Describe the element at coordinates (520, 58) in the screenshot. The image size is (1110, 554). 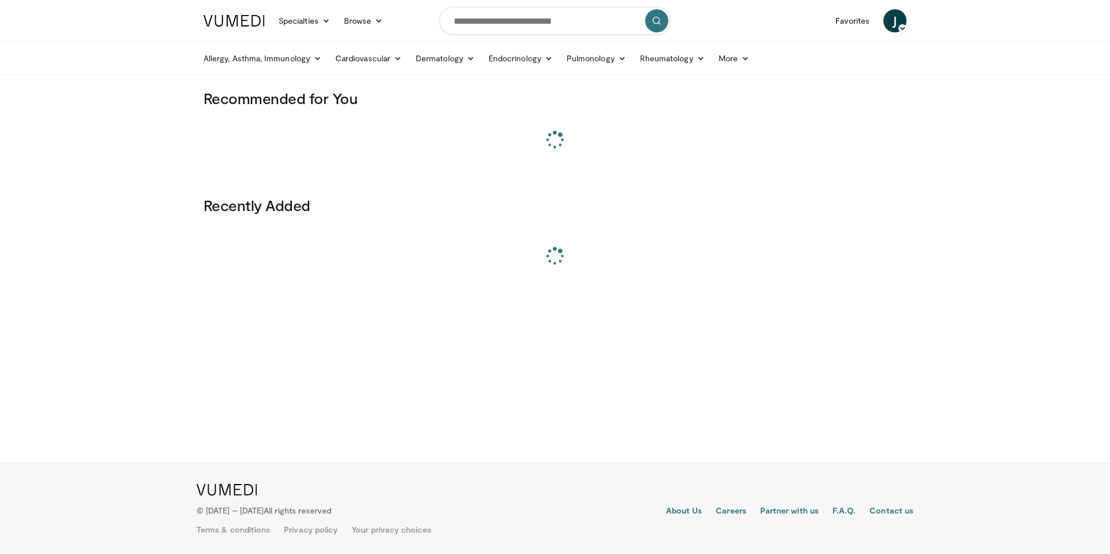
I see `a: Endocrinology` at that location.